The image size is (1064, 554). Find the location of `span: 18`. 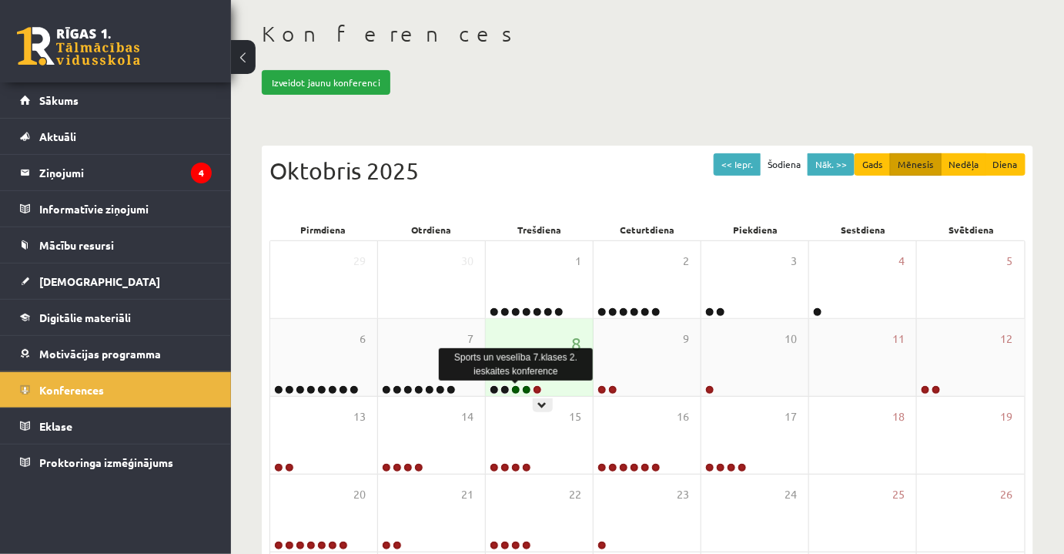

span: 18 is located at coordinates (899, 417).